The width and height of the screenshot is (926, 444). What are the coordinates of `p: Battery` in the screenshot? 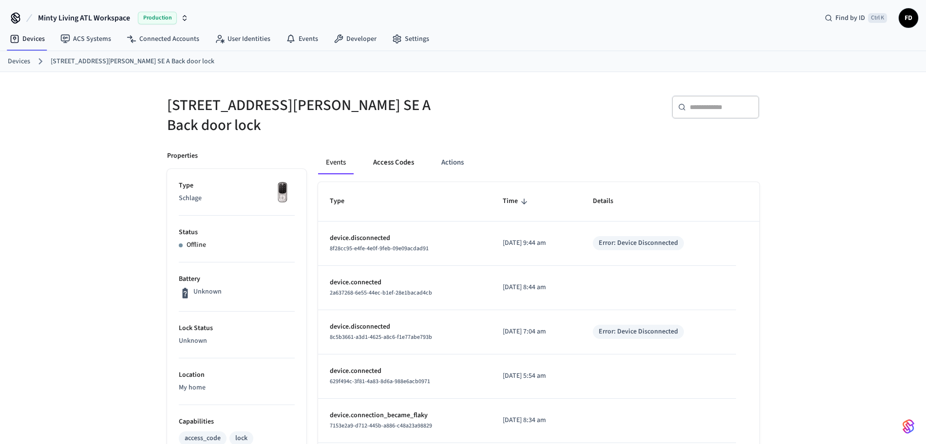 It's located at (237, 279).